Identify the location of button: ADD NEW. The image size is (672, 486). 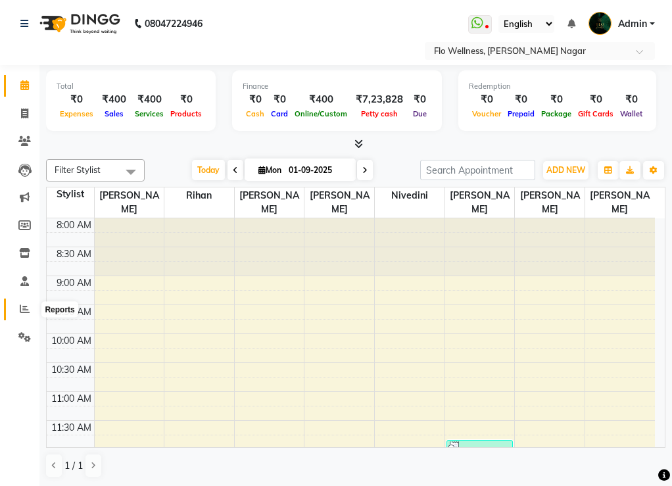
(565, 170).